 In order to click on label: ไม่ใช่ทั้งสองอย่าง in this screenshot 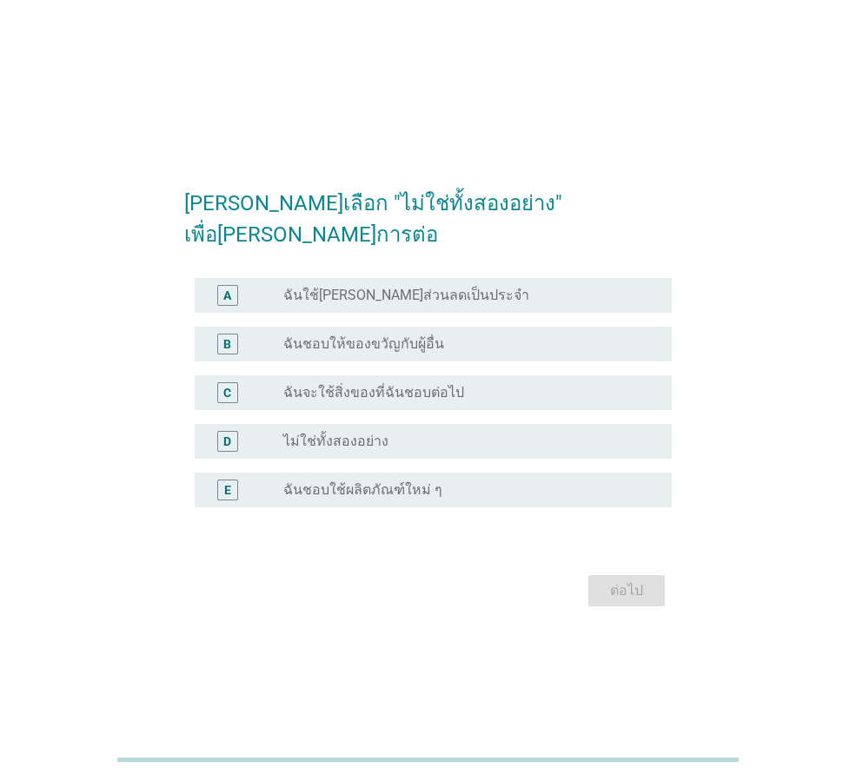, I will do `click(336, 442)`.